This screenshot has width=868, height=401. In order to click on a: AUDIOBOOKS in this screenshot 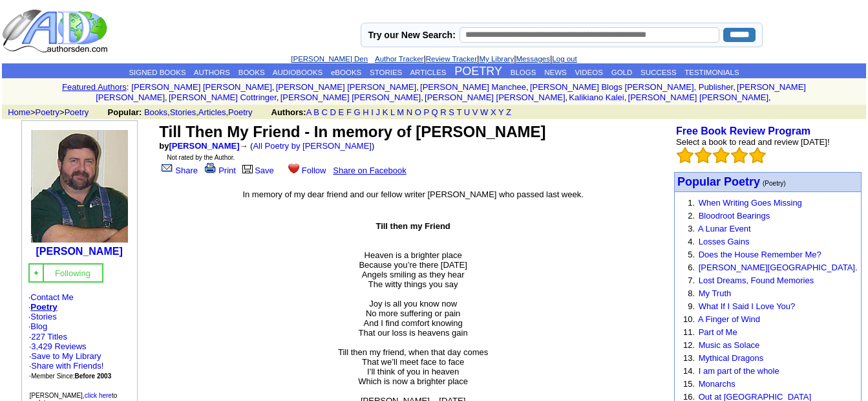, I will do `click(297, 72)`.